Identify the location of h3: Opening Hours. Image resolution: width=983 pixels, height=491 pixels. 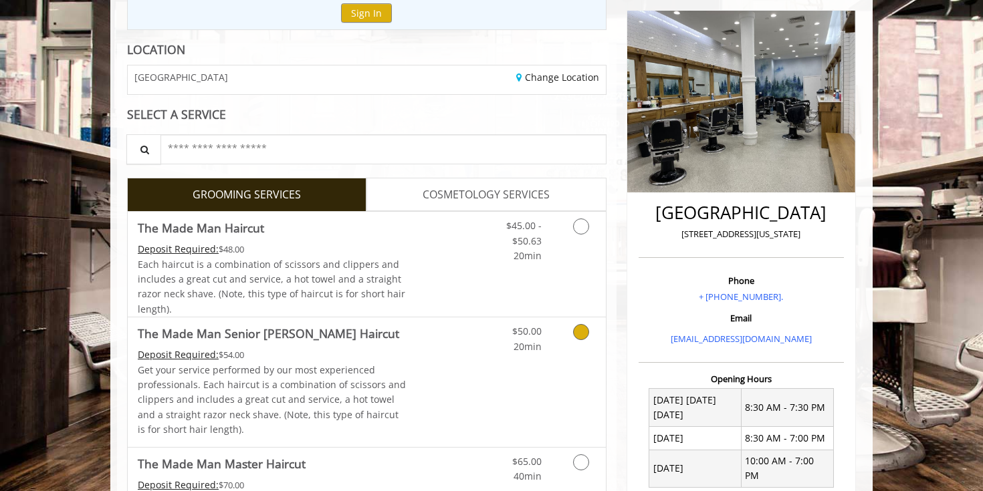
(741, 379).